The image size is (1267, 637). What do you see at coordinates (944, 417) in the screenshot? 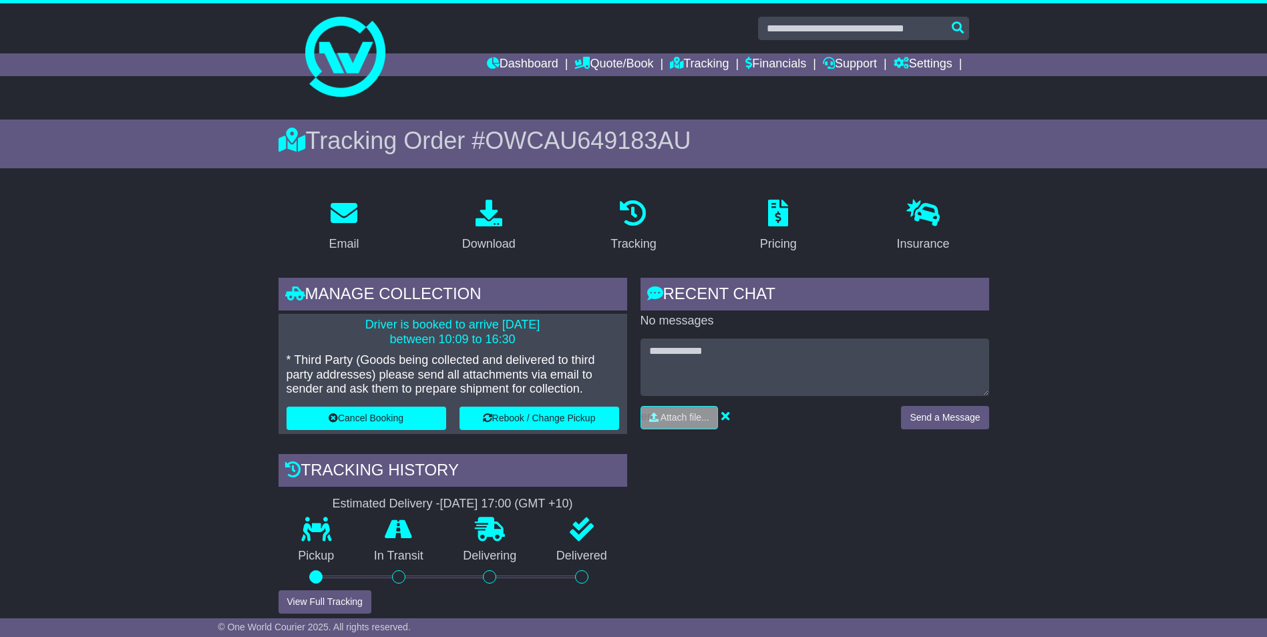
I see `button: Send a Message` at bounding box center [944, 417].